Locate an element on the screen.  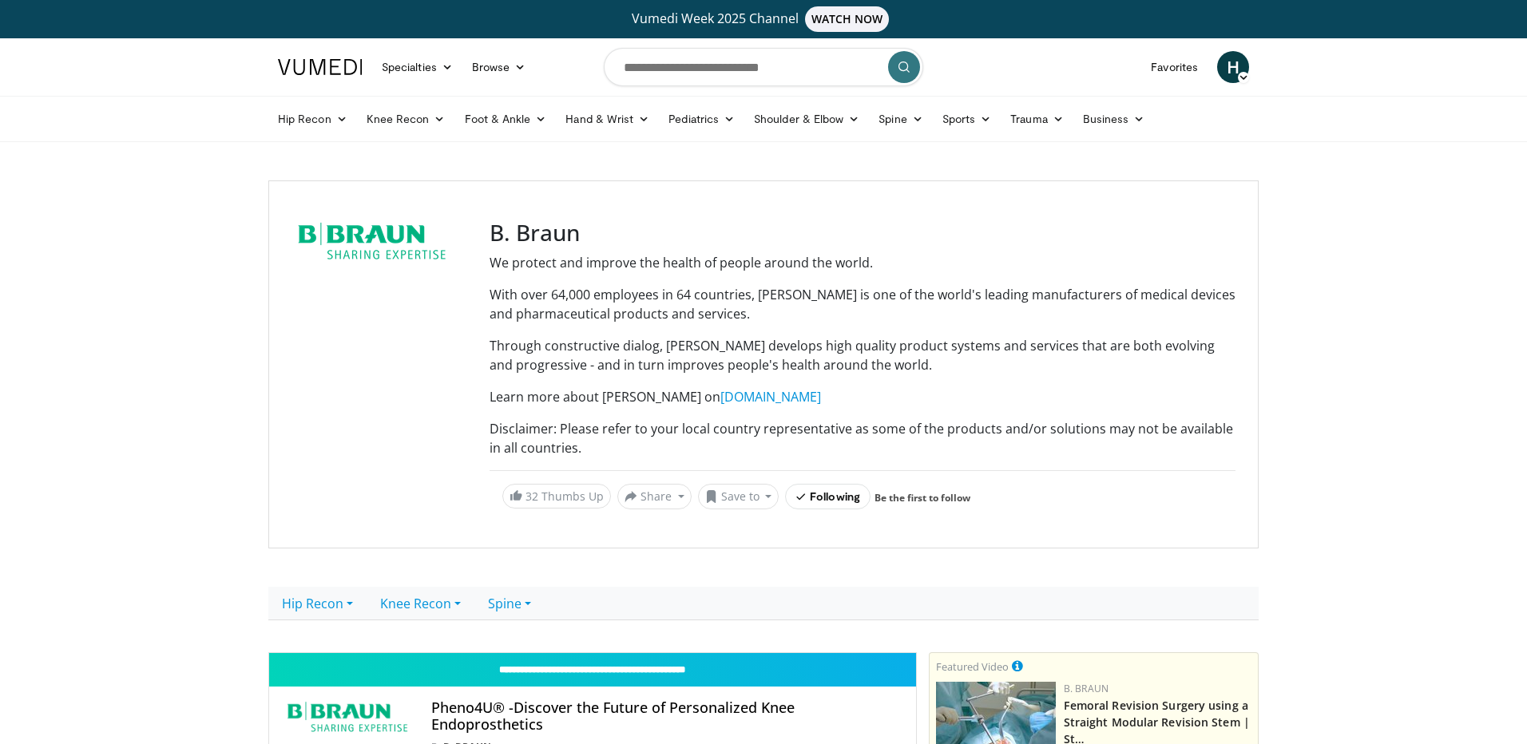
a: Trauma is located at coordinates (1037, 119).